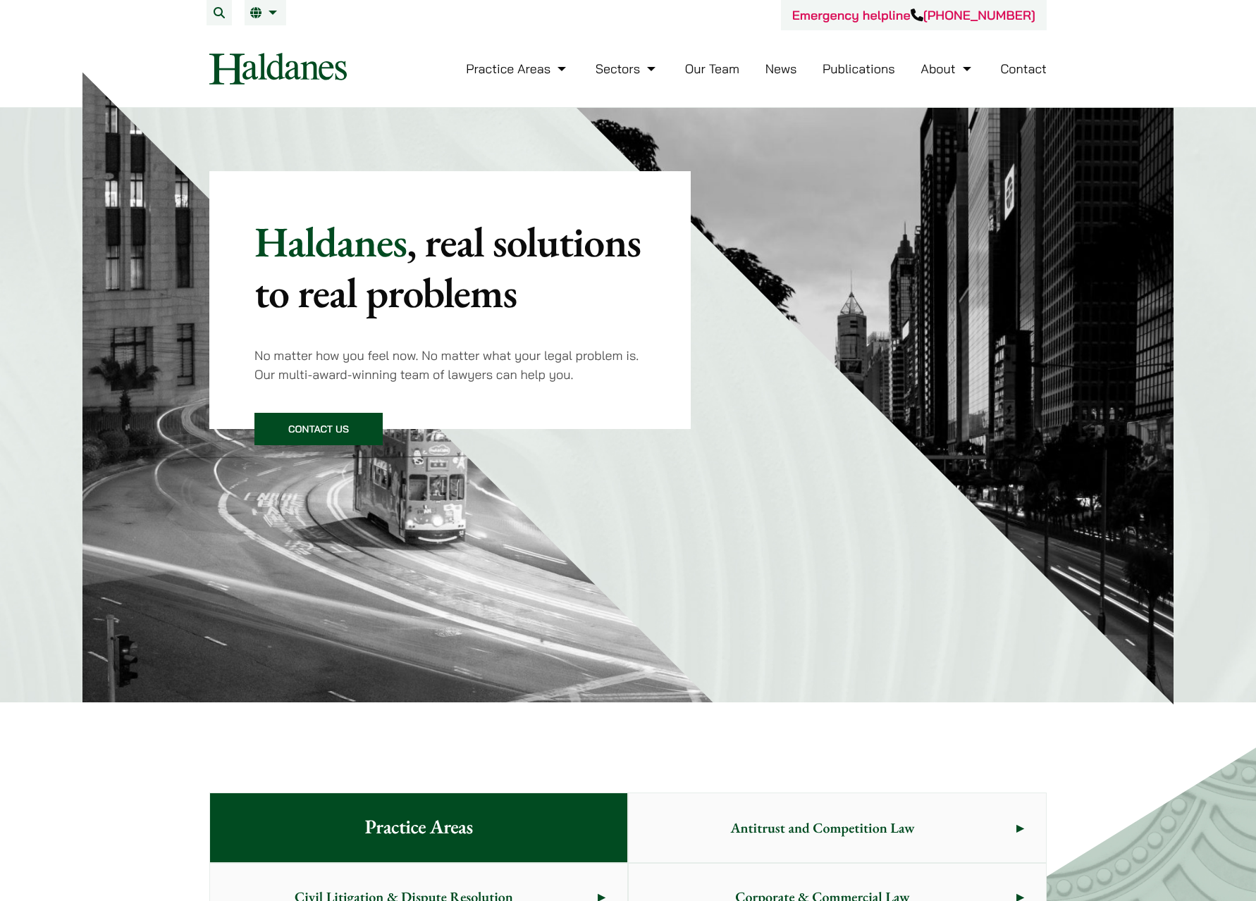 The height and width of the screenshot is (901, 1256). Describe the element at coordinates (278, 68) in the screenshot. I see `img: Logo of Haldanes` at that location.